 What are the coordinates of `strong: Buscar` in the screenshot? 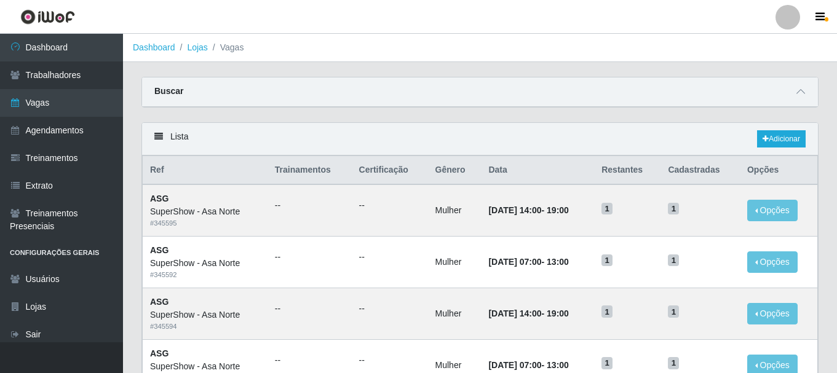 It's located at (169, 91).